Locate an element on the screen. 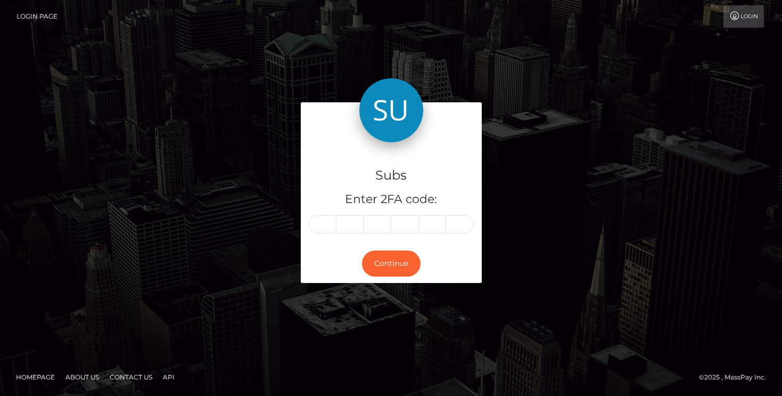 Image resolution: width=782 pixels, height=396 pixels. a: Login Page is located at coordinates (37, 17).